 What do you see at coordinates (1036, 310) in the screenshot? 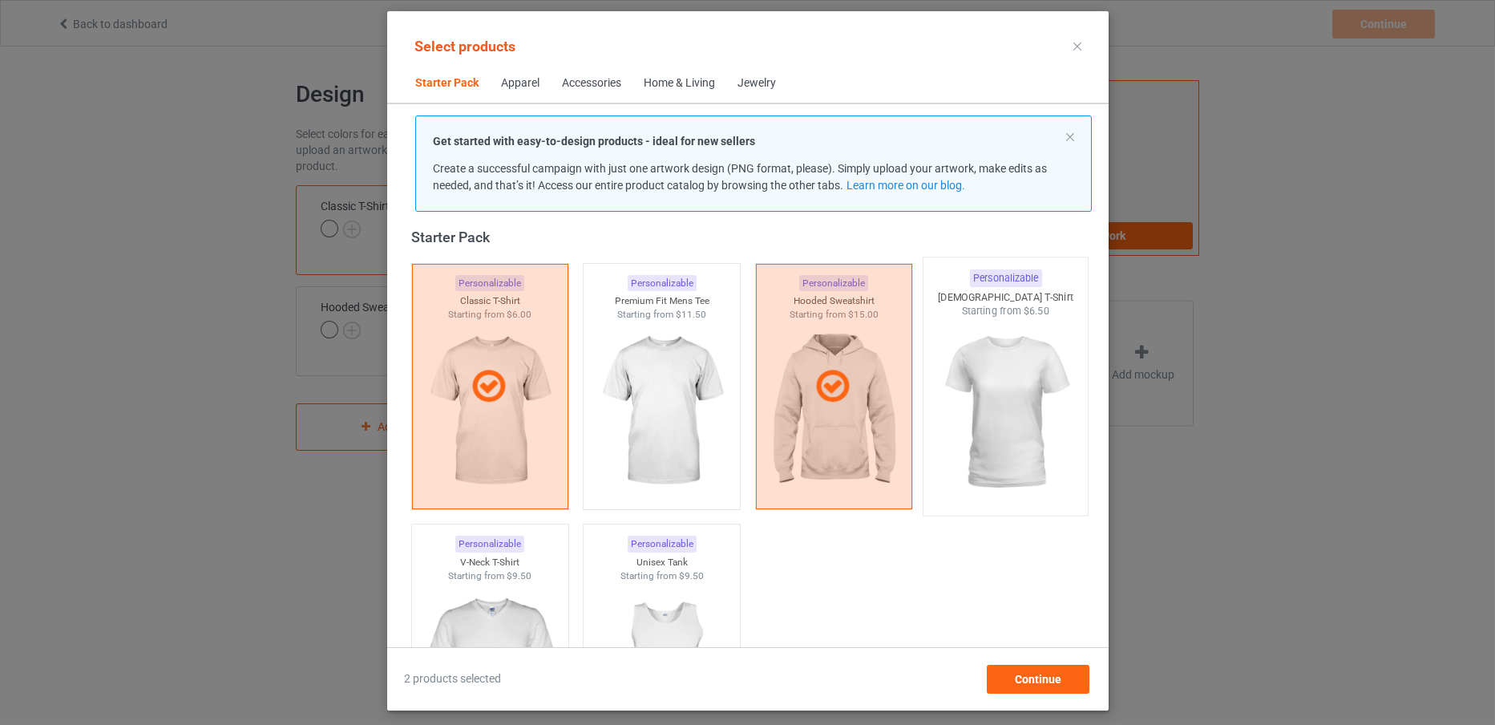
I see `span: $6.50` at bounding box center [1036, 310].